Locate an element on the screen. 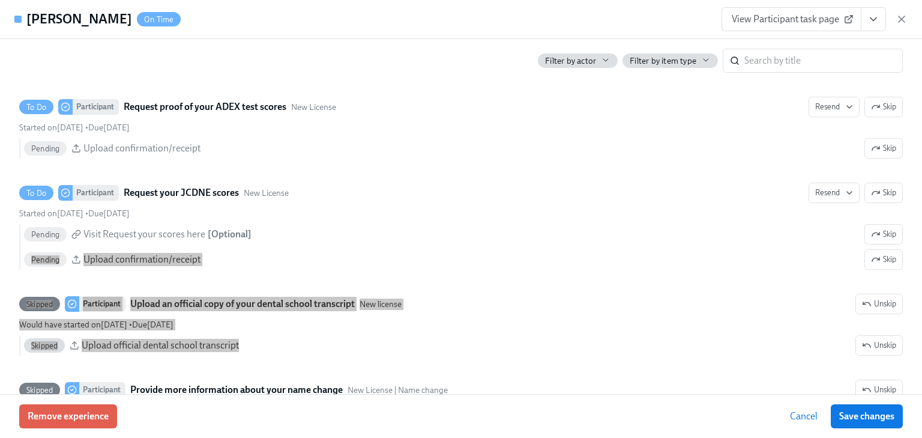  span: Save changes is located at coordinates (867, 416).